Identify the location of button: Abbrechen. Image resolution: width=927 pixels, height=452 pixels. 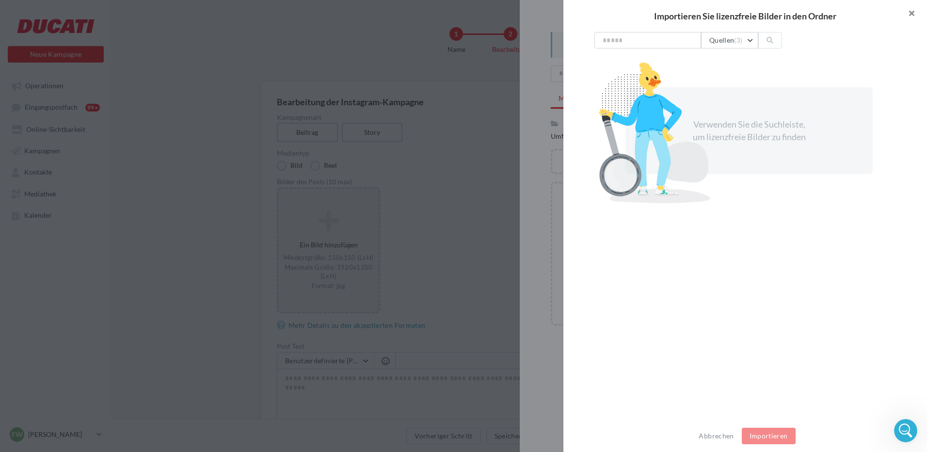
(716, 436).